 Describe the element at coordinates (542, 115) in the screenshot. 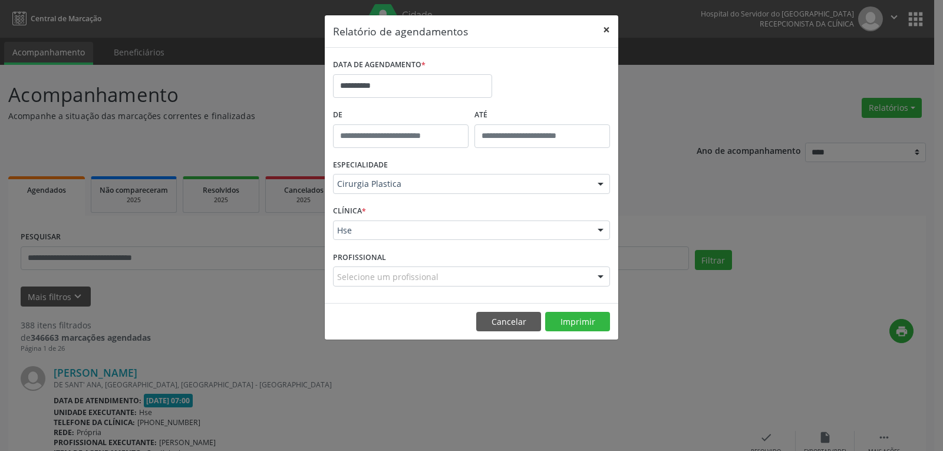

I see `label: ATÉ` at that location.